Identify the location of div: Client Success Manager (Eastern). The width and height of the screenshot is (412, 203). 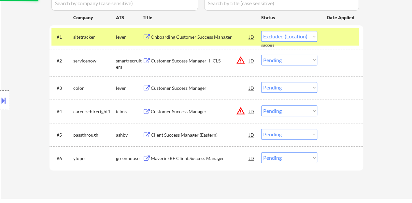
(200, 135).